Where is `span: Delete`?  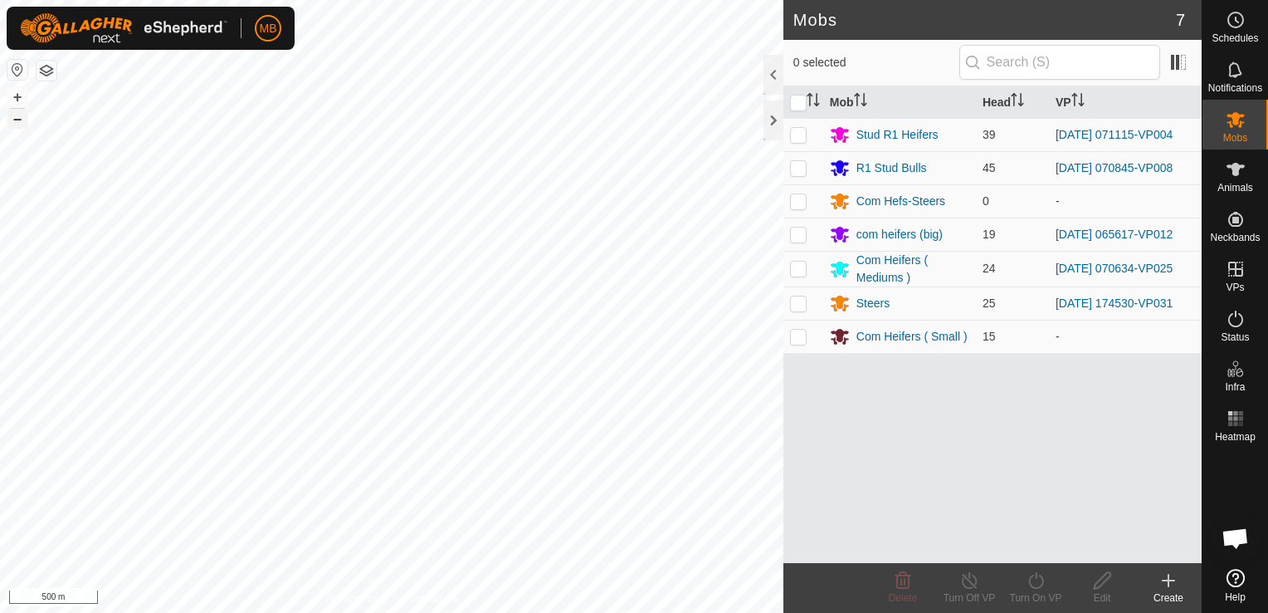 span: Delete is located at coordinates (903, 598).